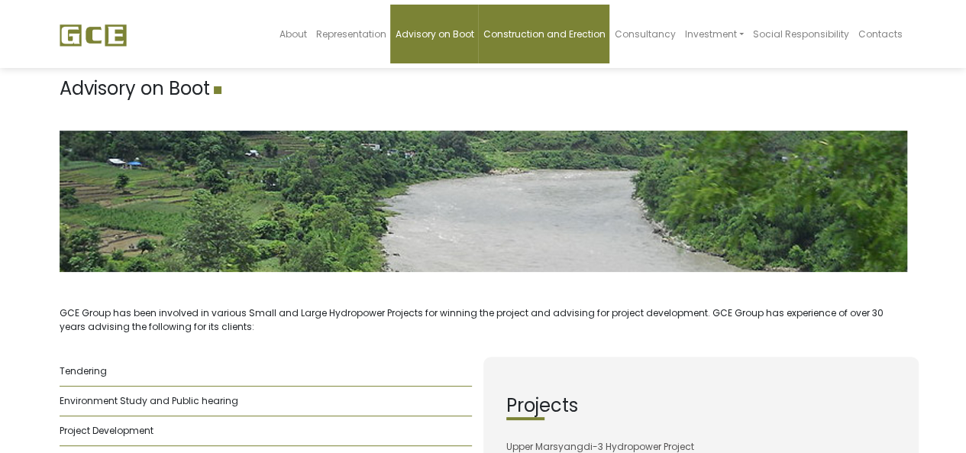 The width and height of the screenshot is (966, 453). What do you see at coordinates (266, 401) in the screenshot?
I see `li: Environment Study and Public hearing` at bounding box center [266, 401].